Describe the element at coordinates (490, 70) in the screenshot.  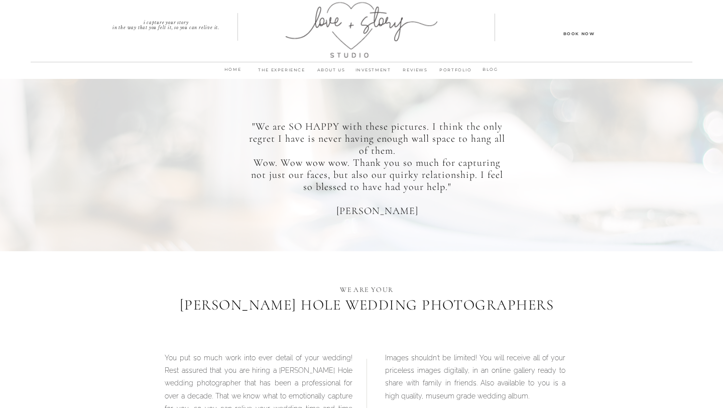
I see `a: BLOG` at that location.